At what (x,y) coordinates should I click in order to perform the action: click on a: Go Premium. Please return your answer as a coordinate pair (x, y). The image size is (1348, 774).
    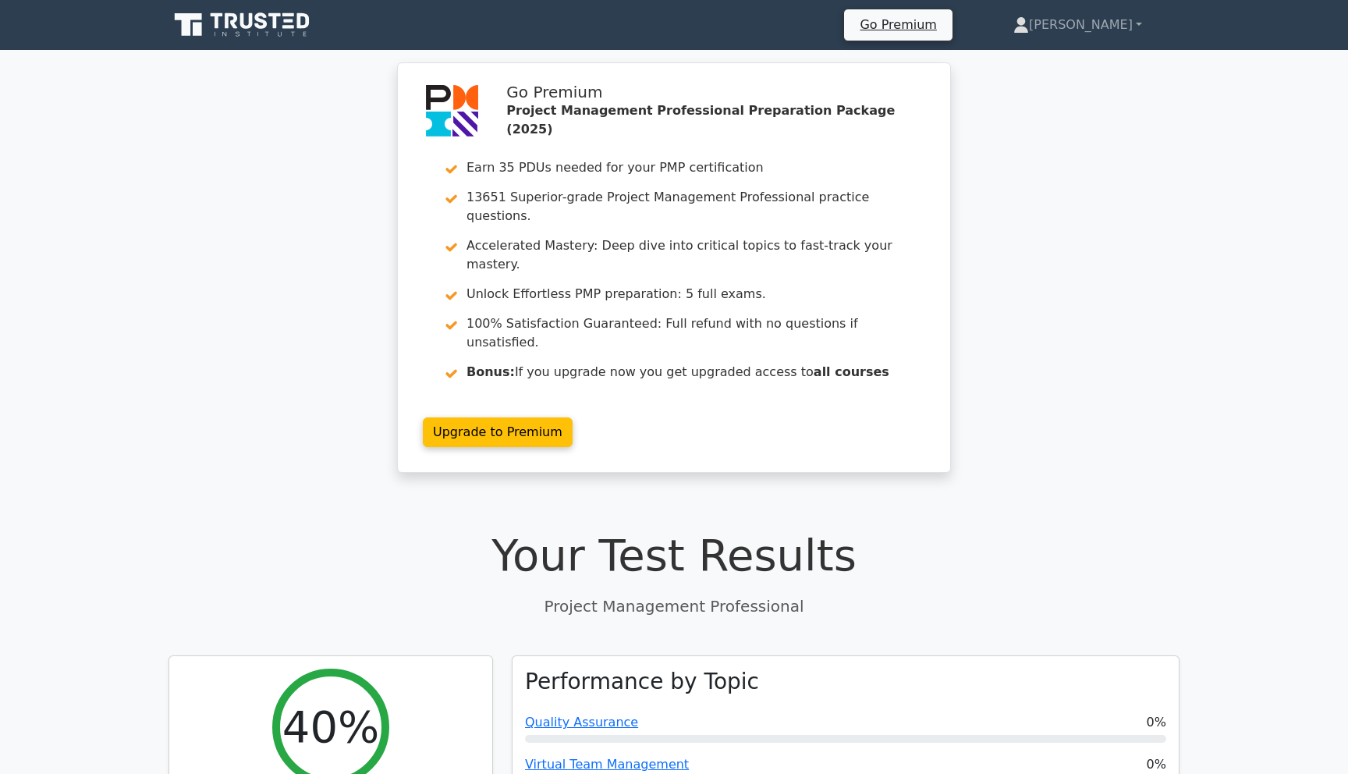
    Looking at the image, I should click on (898, 24).